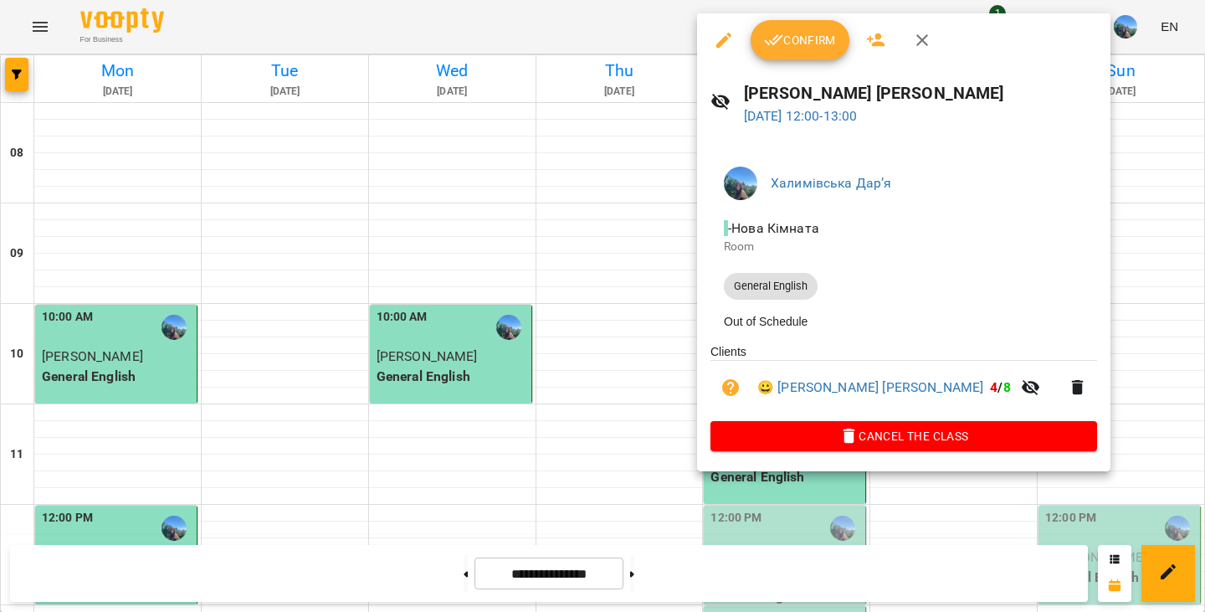 The width and height of the screenshot is (1205, 612). What do you see at coordinates (771, 286) in the screenshot?
I see `span: General English` at bounding box center [771, 286].